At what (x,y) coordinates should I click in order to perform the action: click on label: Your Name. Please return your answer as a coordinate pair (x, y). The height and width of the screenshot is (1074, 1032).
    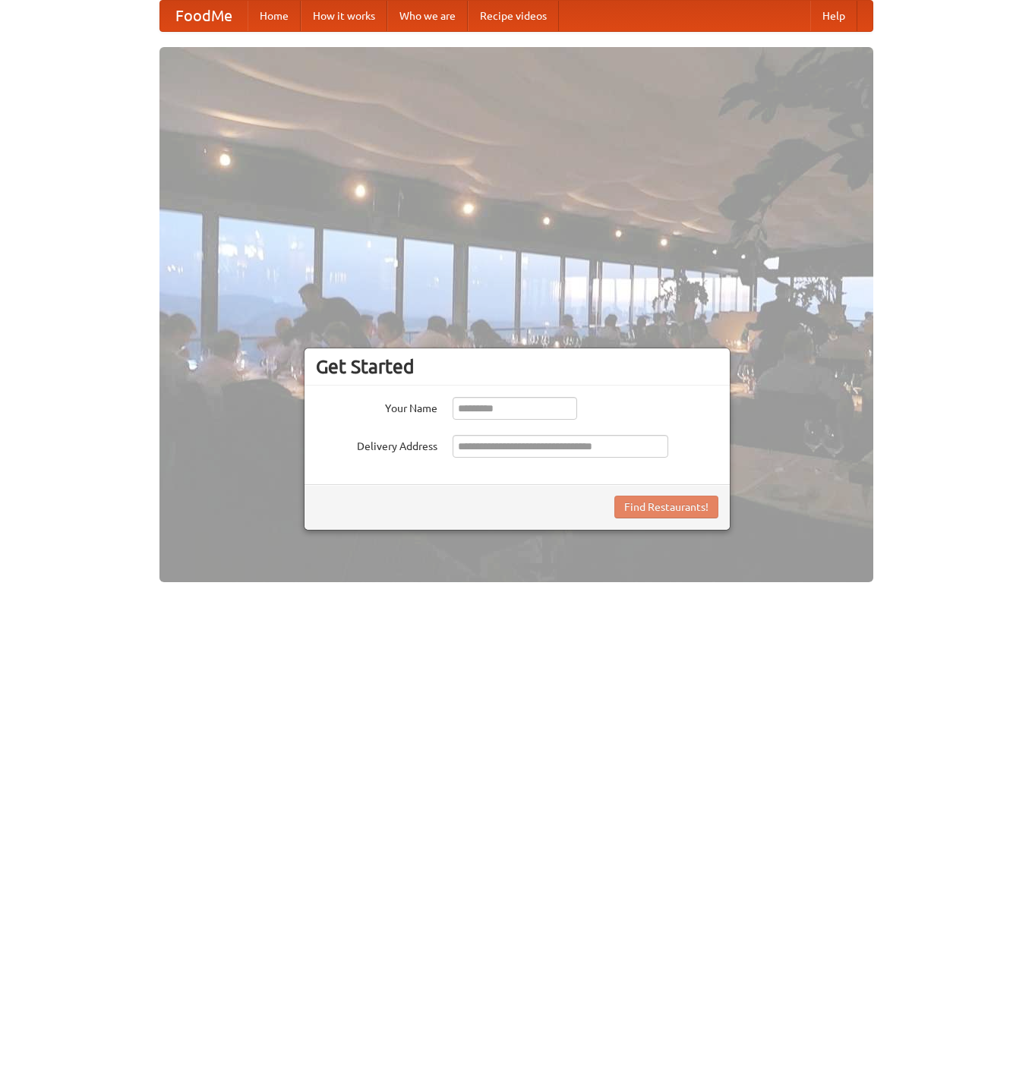
    Looking at the image, I should click on (377, 406).